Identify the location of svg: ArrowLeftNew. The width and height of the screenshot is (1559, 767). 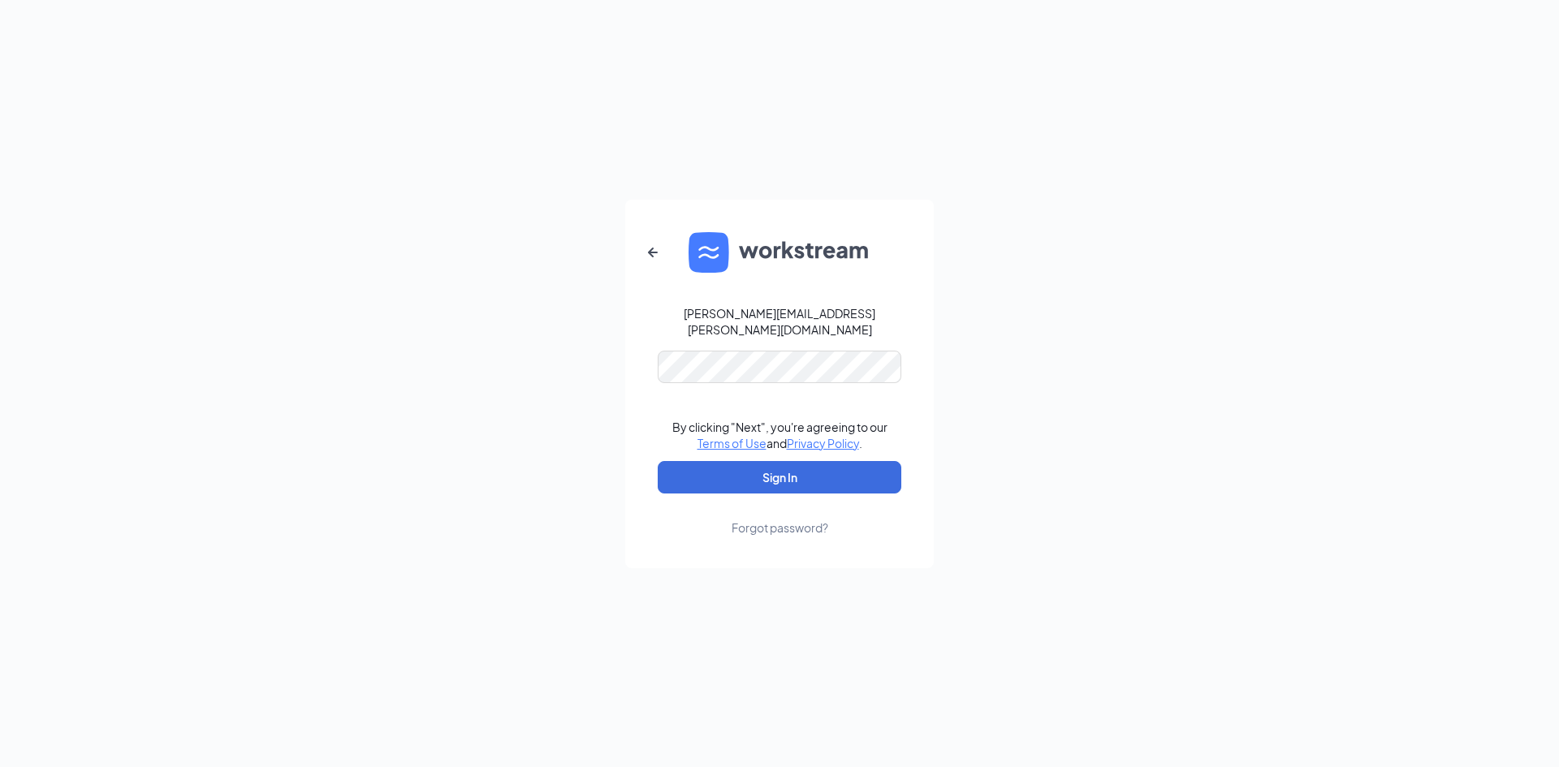
(653, 253).